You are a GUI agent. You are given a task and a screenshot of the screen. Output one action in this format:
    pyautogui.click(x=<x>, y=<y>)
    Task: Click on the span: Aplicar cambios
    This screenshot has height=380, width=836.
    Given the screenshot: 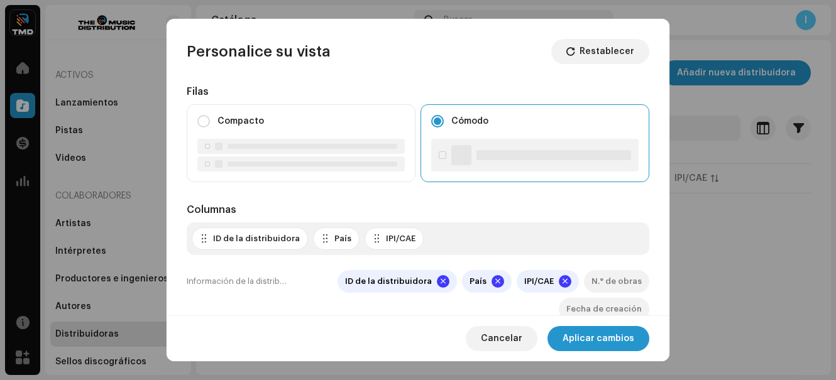 What is the action you would take?
    pyautogui.click(x=599, y=339)
    